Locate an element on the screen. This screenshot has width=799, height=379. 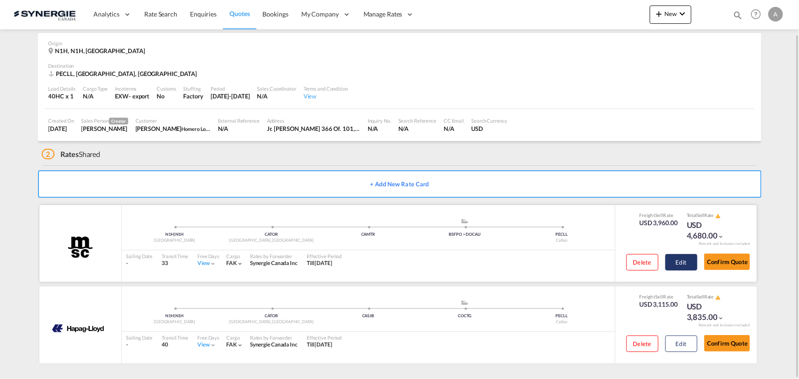
div: Sales Person is located at coordinates (105, 121).